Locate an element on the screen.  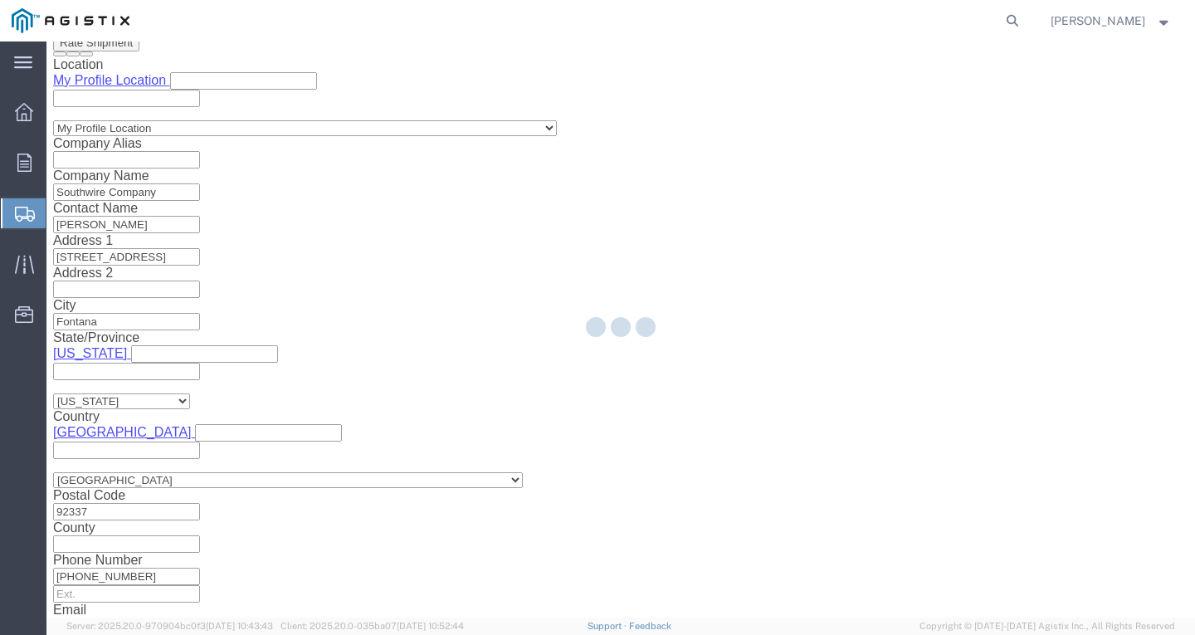
span: Server: 2025.20.0-970904bc0f3 is located at coordinates (169, 626).